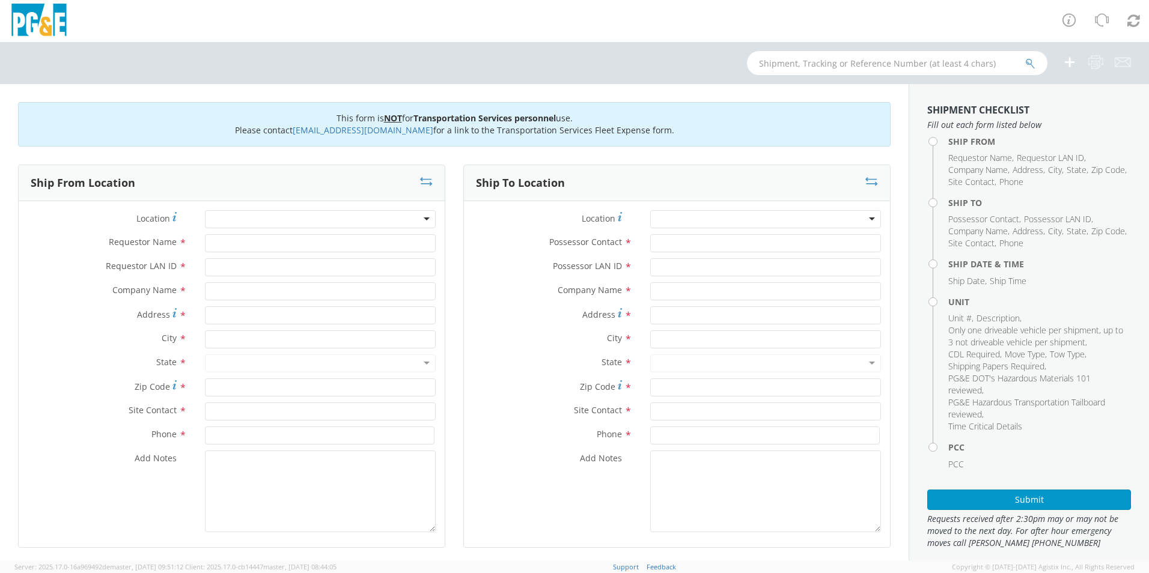 Image resolution: width=1149 pixels, height=573 pixels. Describe the element at coordinates (966, 281) in the screenshot. I see `span: Ship Date` at that location.